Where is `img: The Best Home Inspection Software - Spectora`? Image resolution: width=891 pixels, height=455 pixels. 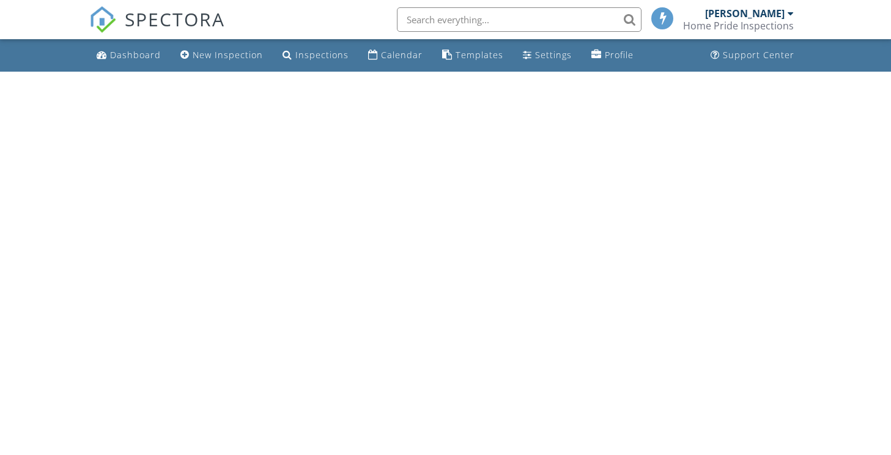
img: The Best Home Inspection Software - Spectora is located at coordinates (103, 20).